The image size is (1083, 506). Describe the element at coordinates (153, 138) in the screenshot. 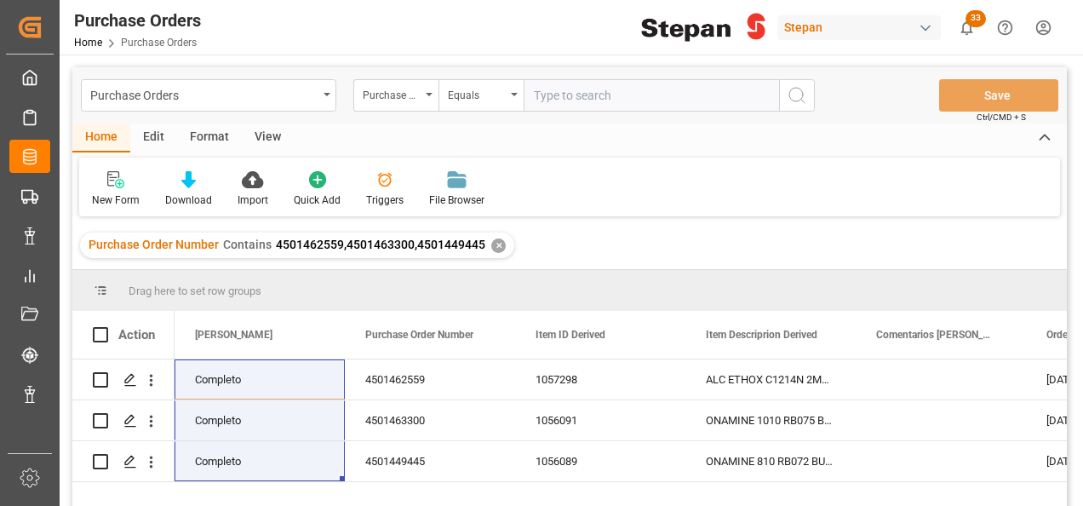

I see `div: Edit` at that location.